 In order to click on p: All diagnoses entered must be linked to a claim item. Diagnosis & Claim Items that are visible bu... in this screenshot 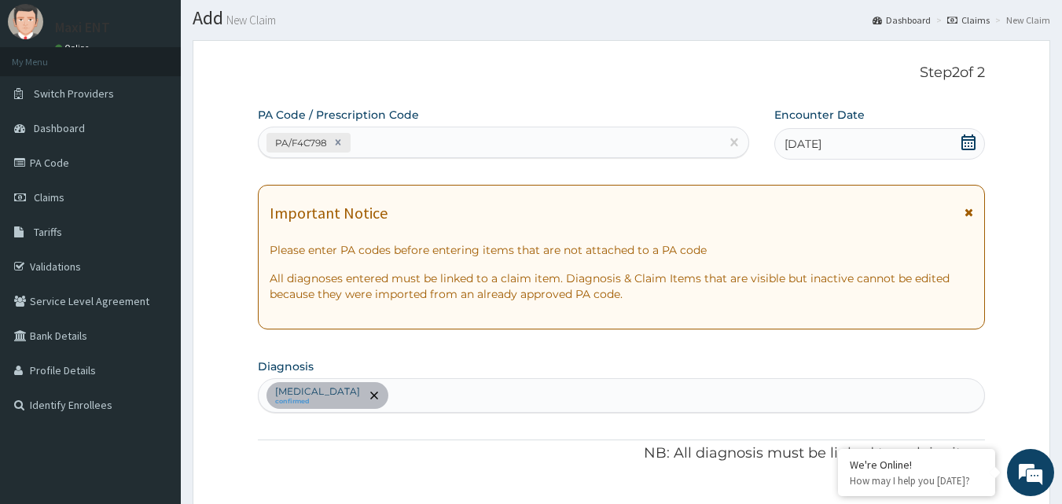, I will do `click(622, 286)`.